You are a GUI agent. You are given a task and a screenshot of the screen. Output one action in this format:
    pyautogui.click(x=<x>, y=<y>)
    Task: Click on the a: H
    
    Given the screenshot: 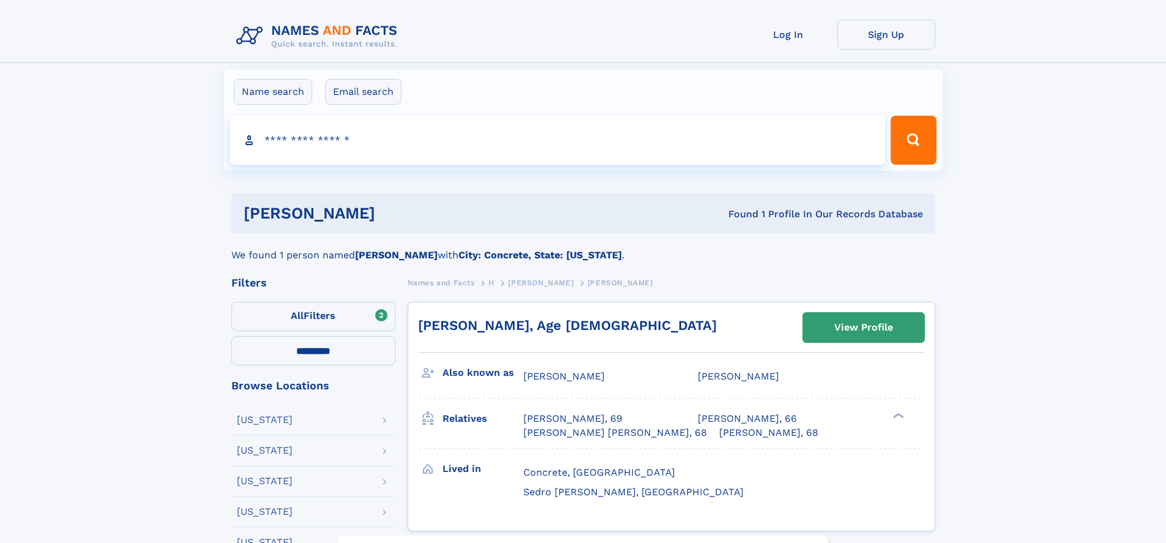 What is the action you would take?
    pyautogui.click(x=492, y=282)
    